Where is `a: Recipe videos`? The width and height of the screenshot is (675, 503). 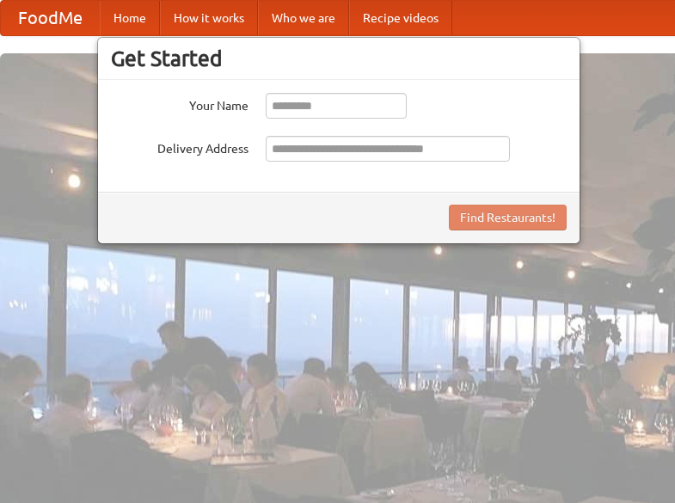
a: Recipe videos is located at coordinates (401, 18).